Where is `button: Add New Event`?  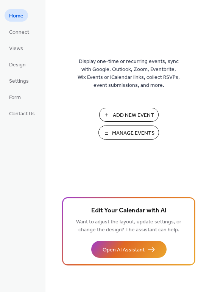 button: Add New Event is located at coordinates (129, 114).